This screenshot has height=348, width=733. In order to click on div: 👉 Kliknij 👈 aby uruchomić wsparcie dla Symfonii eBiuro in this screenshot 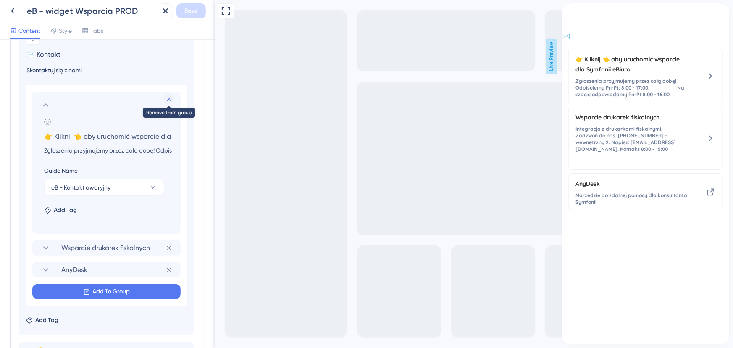, I will do `click(70, 73)`.